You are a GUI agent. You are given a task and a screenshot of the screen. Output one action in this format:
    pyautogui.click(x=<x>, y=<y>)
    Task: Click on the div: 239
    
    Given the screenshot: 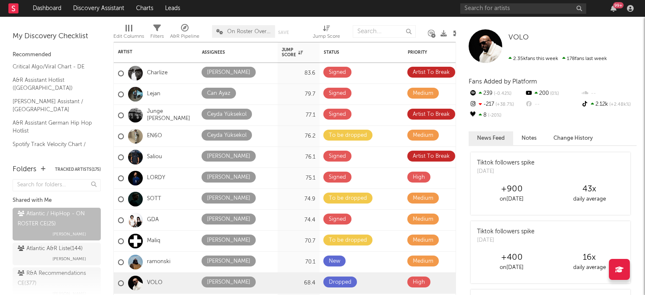 What is the action you would take?
    pyautogui.click(x=496, y=94)
    